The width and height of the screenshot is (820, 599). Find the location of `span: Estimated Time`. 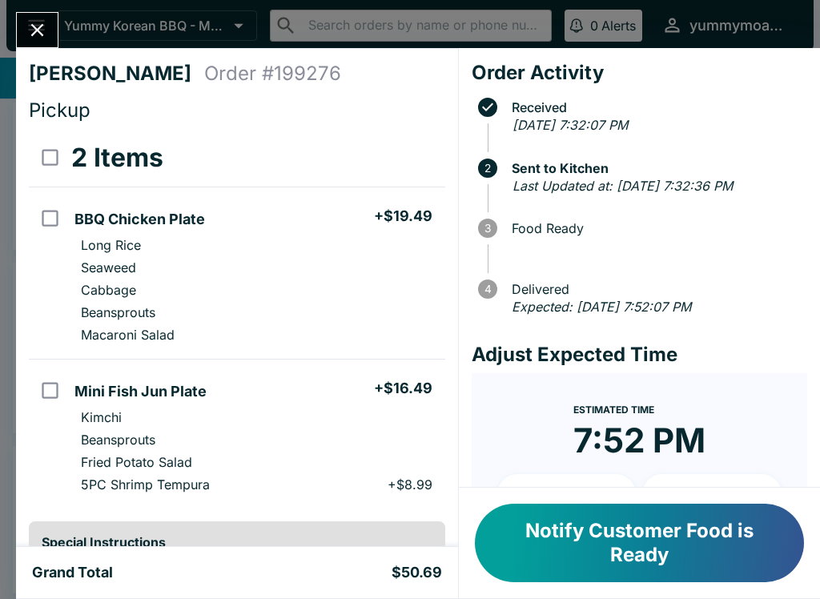

span: Estimated Time is located at coordinates (614, 409).